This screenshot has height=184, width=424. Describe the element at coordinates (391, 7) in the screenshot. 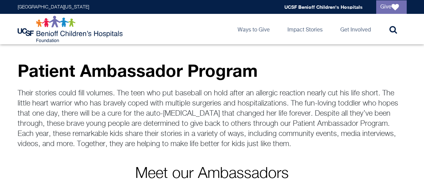

I see `a: Give` at that location.